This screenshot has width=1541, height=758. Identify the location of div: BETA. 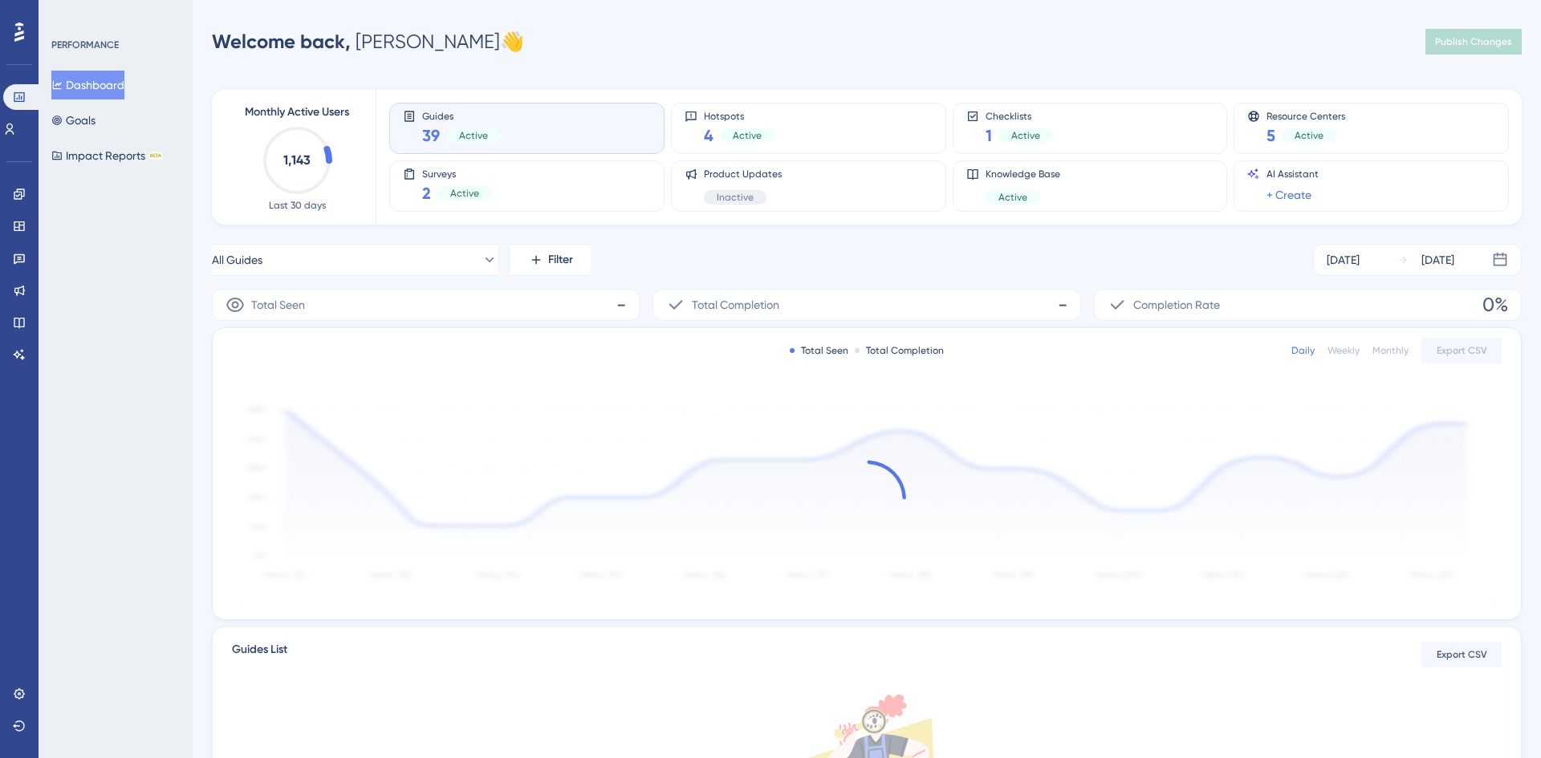
(156, 156).